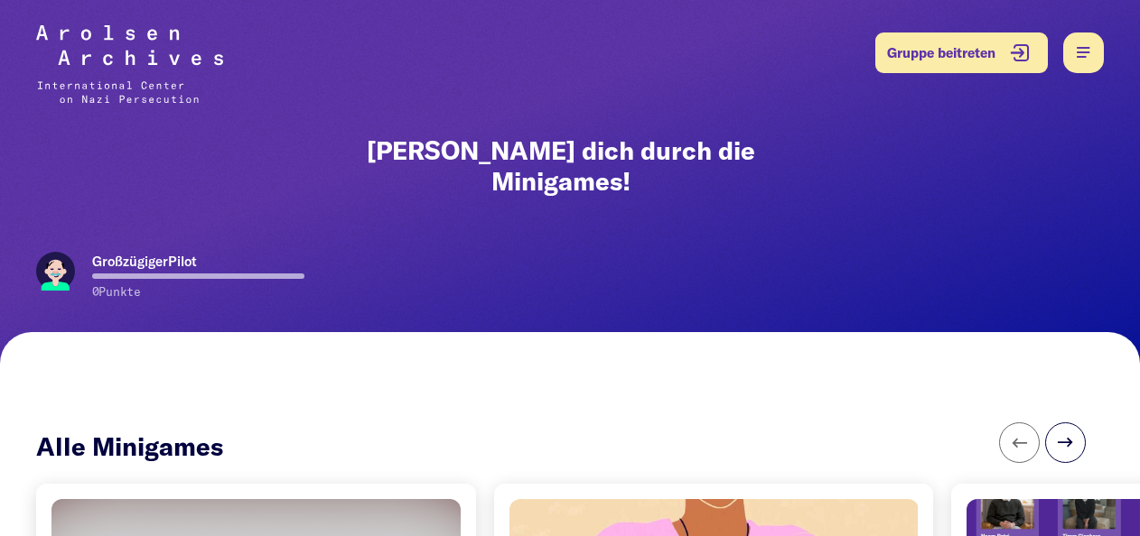 The height and width of the screenshot is (536, 1140). What do you see at coordinates (117, 292) in the screenshot?
I see `span: 0` at bounding box center [117, 292].